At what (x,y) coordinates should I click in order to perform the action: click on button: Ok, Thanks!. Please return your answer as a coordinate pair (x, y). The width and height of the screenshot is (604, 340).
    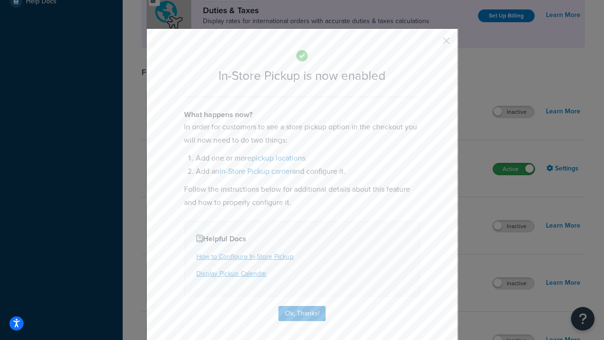
    Looking at the image, I should click on (302, 314).